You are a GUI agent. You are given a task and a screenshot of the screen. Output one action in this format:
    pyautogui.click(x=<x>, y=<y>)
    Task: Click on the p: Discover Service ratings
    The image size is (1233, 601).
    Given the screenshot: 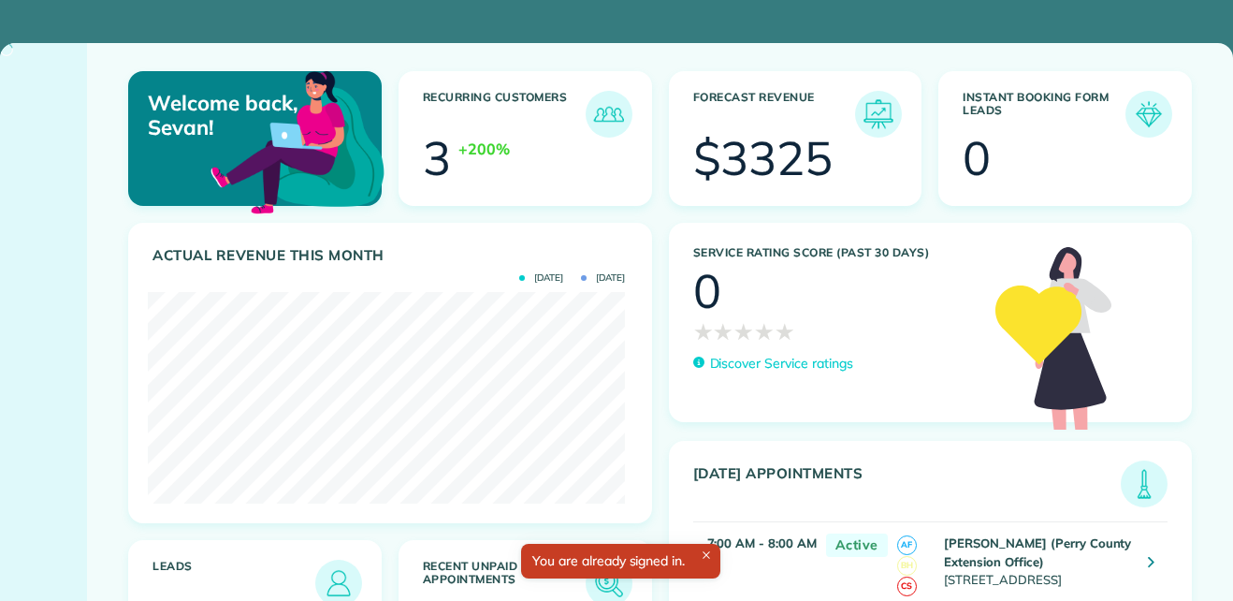 What is the action you would take?
    pyautogui.click(x=781, y=363)
    